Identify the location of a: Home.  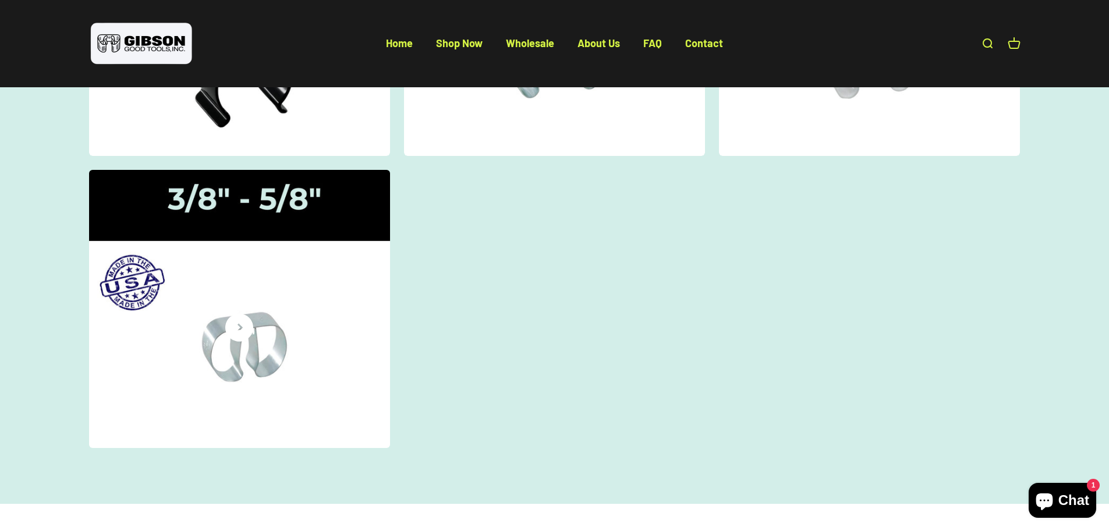
(399, 43).